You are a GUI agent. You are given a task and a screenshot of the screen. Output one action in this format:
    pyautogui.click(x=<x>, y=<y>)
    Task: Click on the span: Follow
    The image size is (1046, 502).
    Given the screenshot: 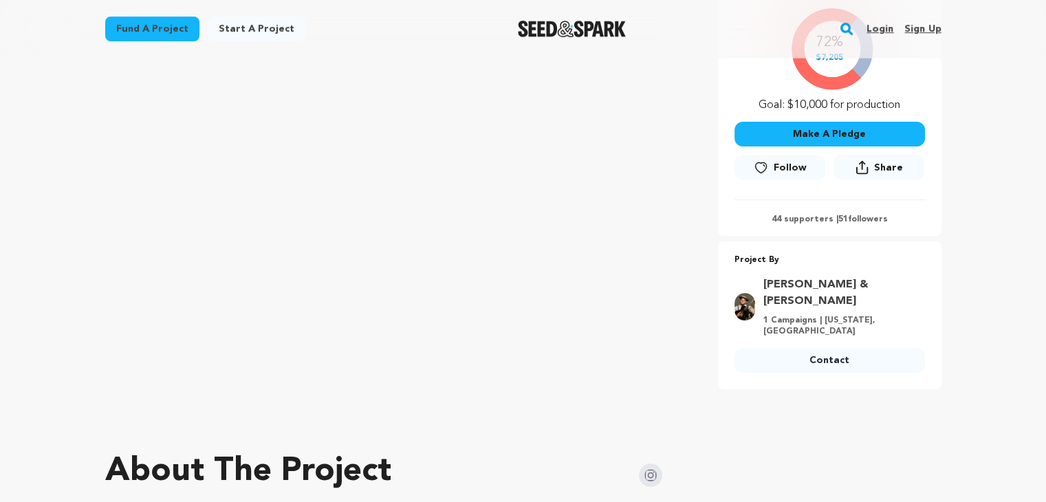 What is the action you would take?
    pyautogui.click(x=790, y=168)
    